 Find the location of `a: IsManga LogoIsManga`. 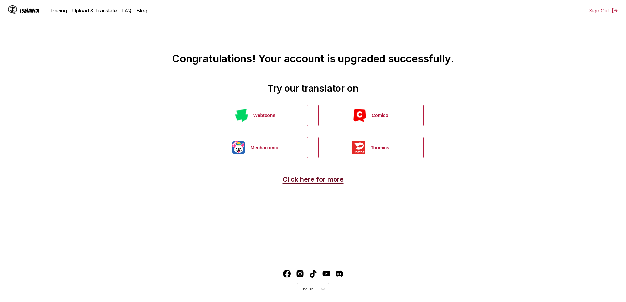

a: IsManga LogoIsManga is located at coordinates (30, 11).